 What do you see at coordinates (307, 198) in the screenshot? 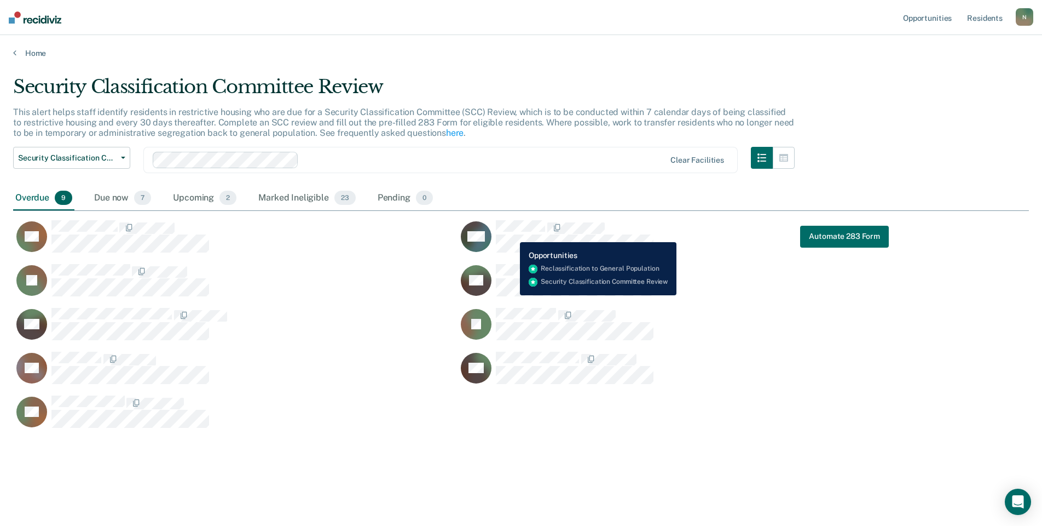
I see `div: Marked Ineligible23` at bounding box center [307, 198].